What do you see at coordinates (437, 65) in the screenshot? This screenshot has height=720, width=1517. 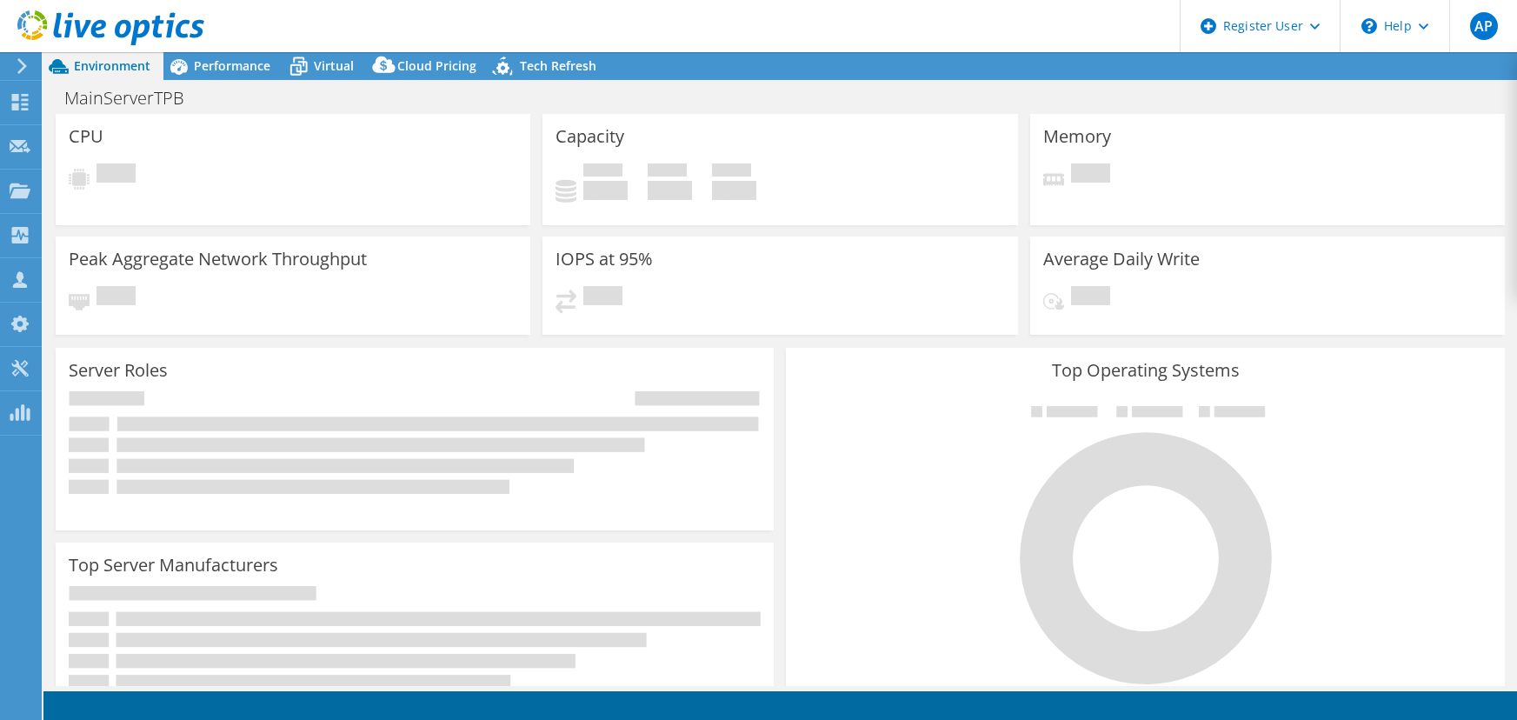 I see `span: Cloud Pricing` at bounding box center [437, 65].